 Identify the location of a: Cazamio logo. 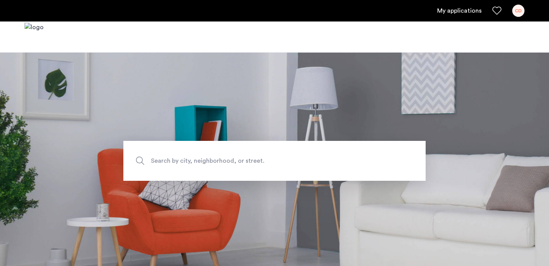
(34, 37).